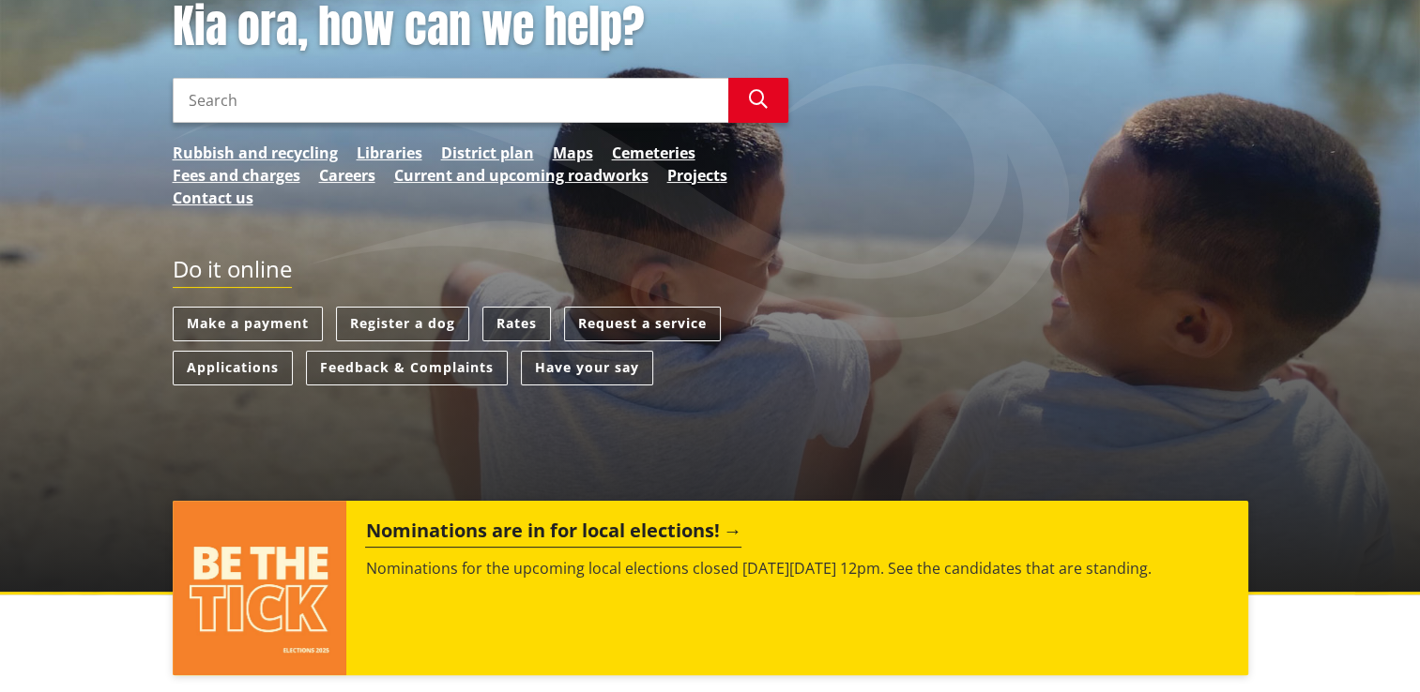 The width and height of the screenshot is (1420, 692). Describe the element at coordinates (572, 153) in the screenshot. I see `a: Maps` at that location.